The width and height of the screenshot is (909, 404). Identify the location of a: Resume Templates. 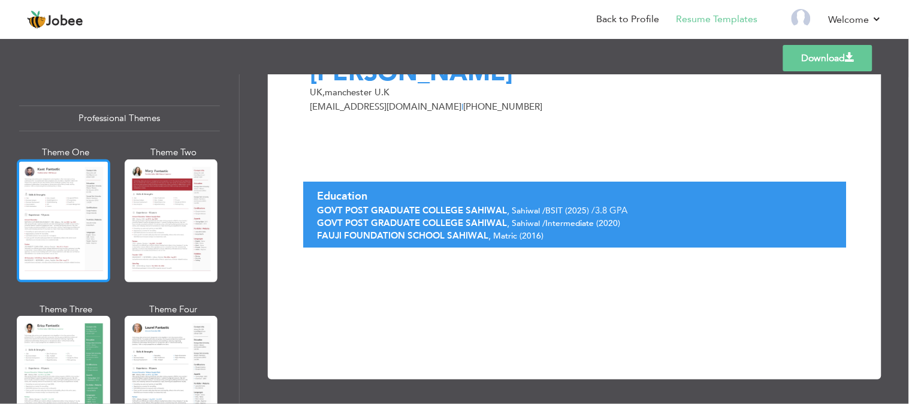
(717, 19).